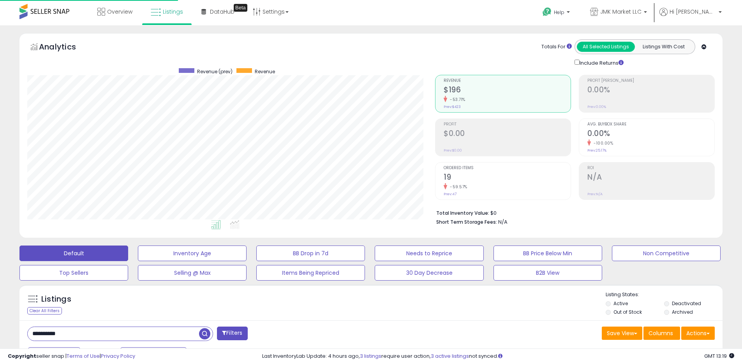 Image resolution: width=742 pixels, height=364 pixels. I want to click on h5: Analytics, so click(65, 47).